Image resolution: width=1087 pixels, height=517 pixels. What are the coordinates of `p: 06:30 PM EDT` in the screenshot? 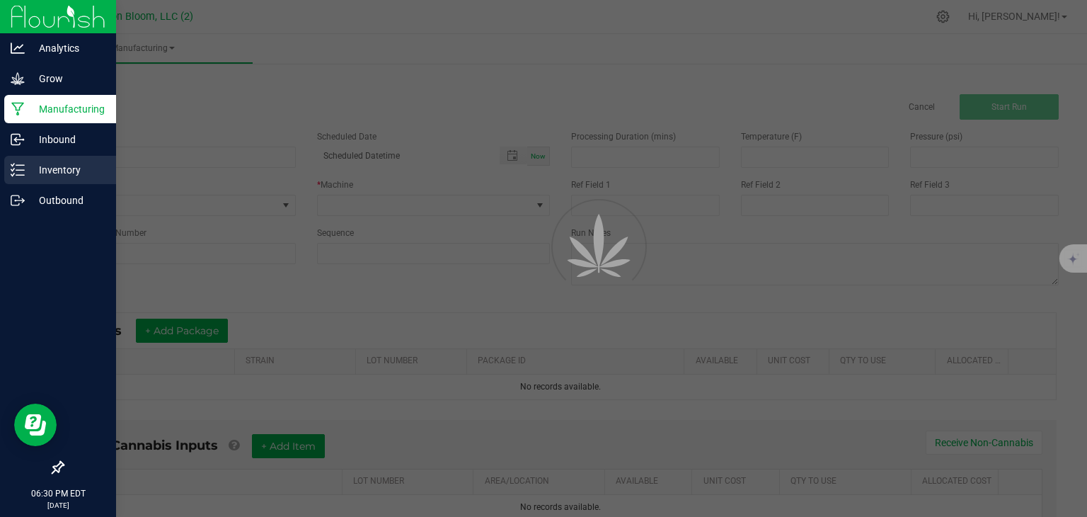 It's located at (58, 493).